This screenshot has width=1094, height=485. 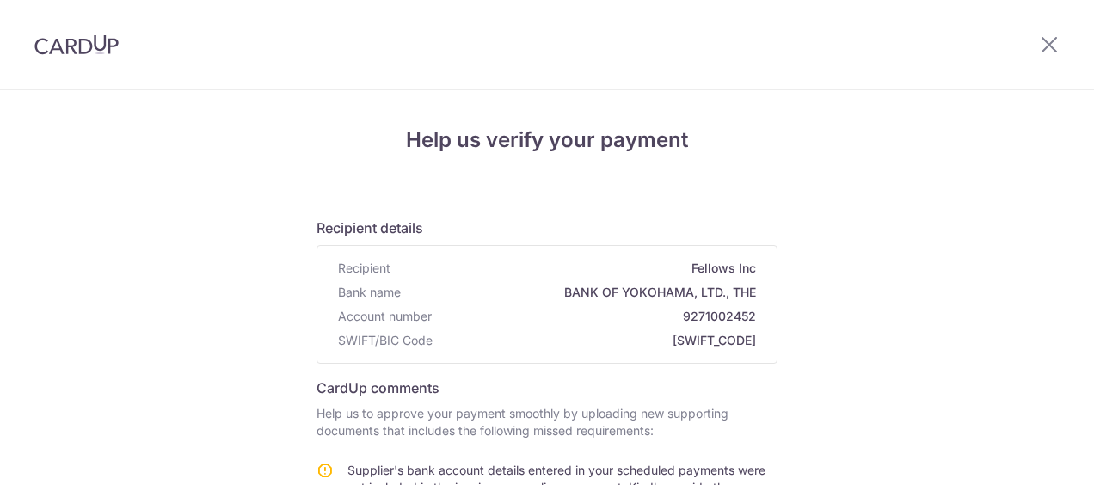 What do you see at coordinates (547, 228) in the screenshot?
I see `h6: Recipient details` at bounding box center [547, 228].